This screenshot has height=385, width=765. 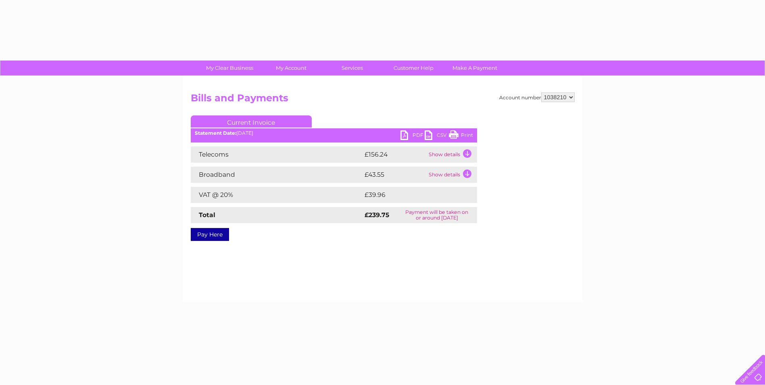 I want to click on td: £43.55, so click(x=395, y=175).